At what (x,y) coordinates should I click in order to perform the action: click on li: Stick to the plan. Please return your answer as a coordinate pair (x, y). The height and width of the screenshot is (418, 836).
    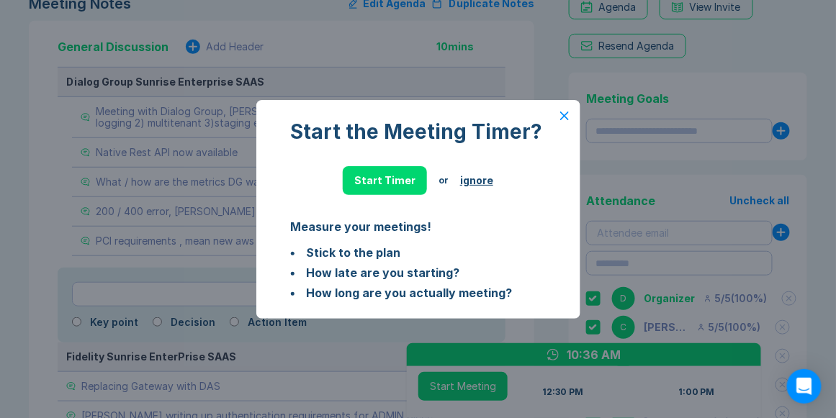
    Looking at the image, I should click on (418, 253).